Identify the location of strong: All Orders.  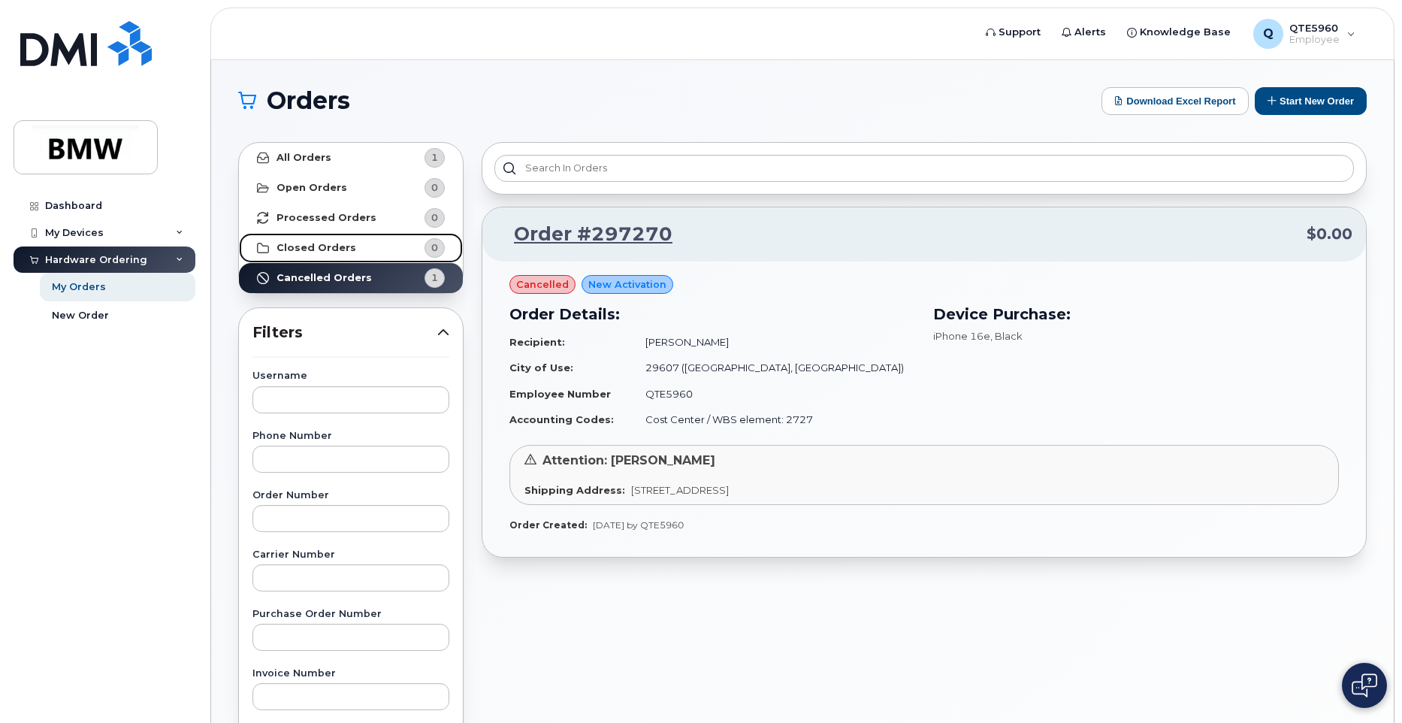
(304, 158).